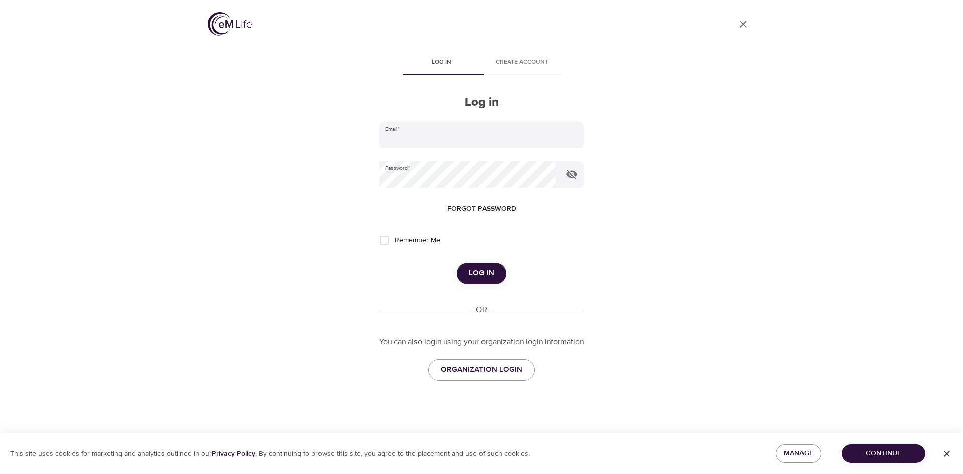 The image size is (963, 474). What do you see at coordinates (798, 453) in the screenshot?
I see `span: Manage` at bounding box center [798, 453].